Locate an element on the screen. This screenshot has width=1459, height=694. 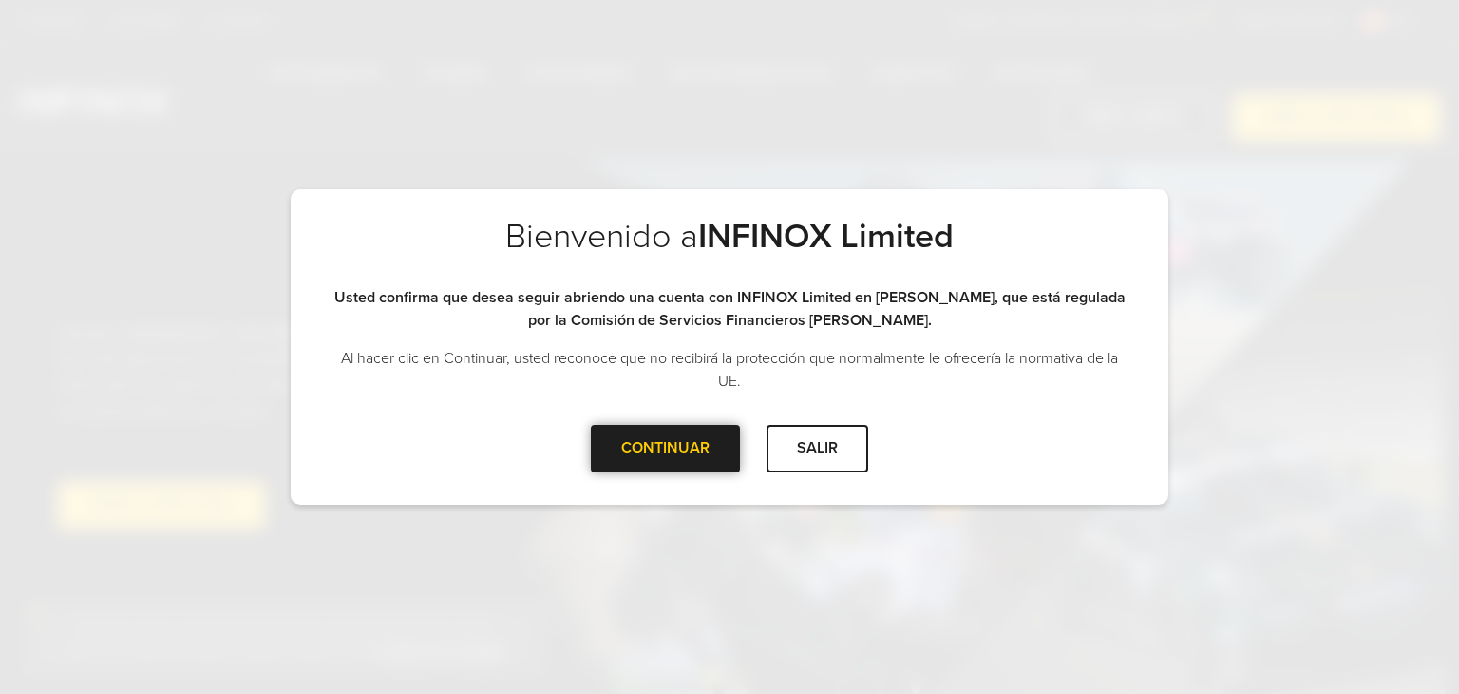
div: SALIR is located at coordinates (817, 447).